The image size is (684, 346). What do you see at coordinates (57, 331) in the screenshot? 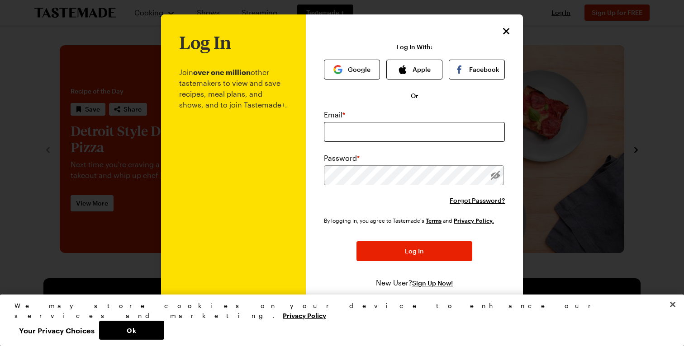
I see `button: Your Privacy Choices` at bounding box center [57, 331].